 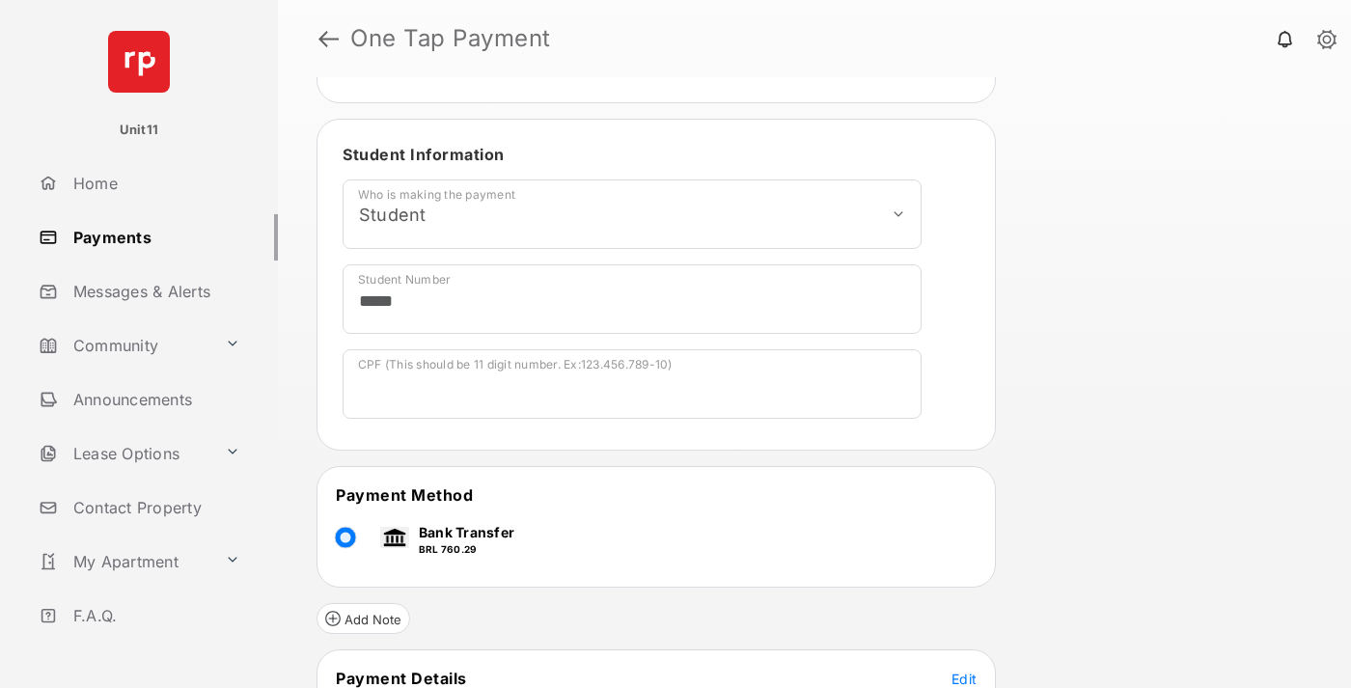 I want to click on p: Unit11, so click(x=139, y=130).